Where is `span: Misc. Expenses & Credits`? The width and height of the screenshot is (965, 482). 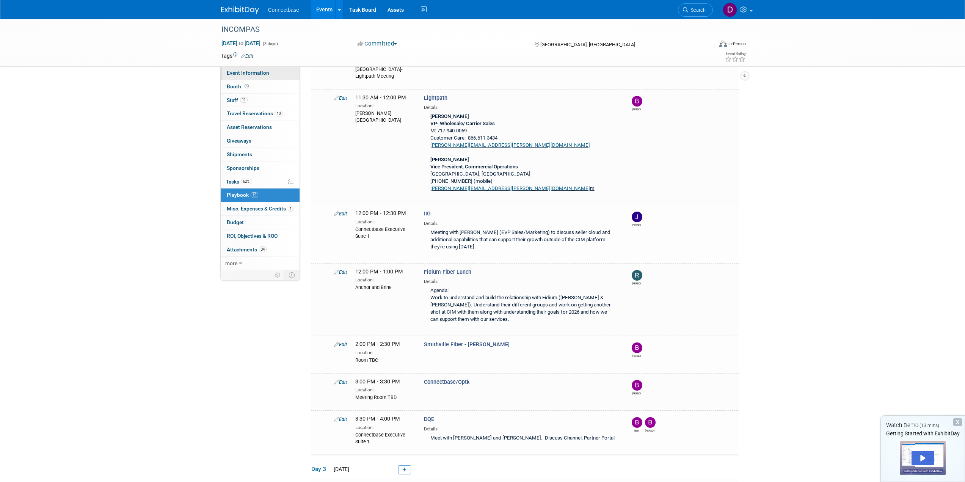 span: Misc. Expenses & Credits is located at coordinates (260, 209).